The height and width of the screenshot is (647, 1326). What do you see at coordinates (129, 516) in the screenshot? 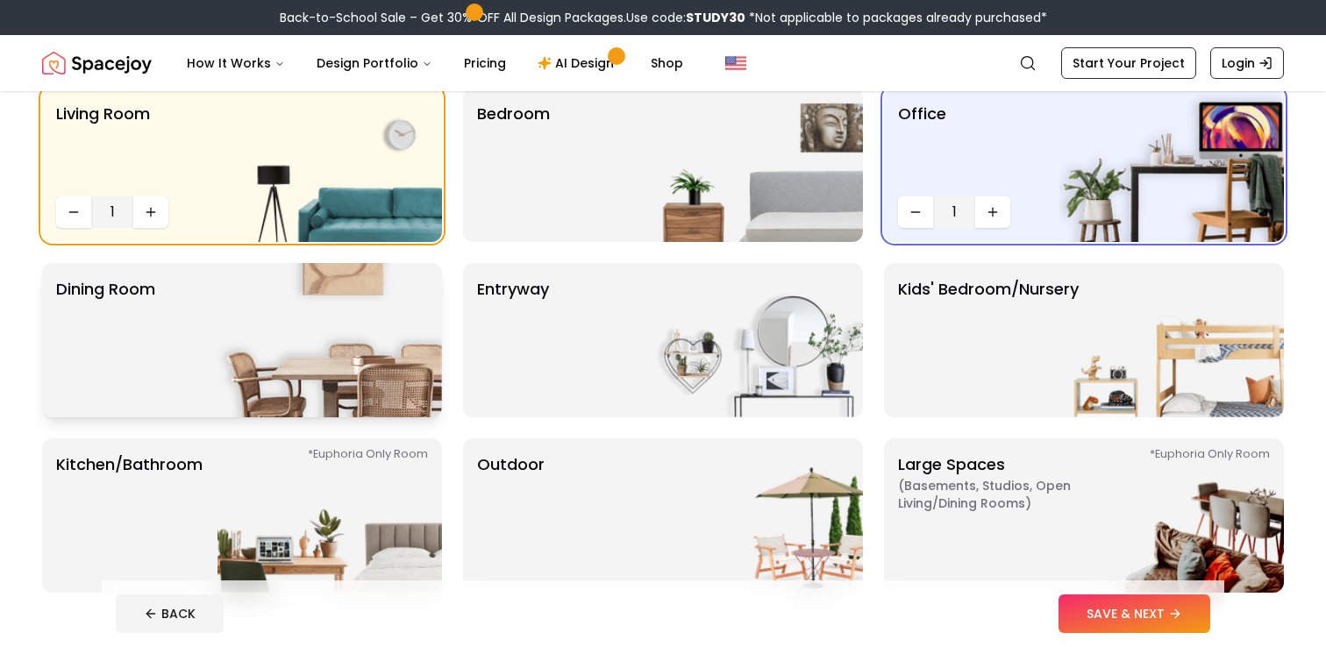
I see `p: Kitchen/Bathroom` at bounding box center [129, 516].